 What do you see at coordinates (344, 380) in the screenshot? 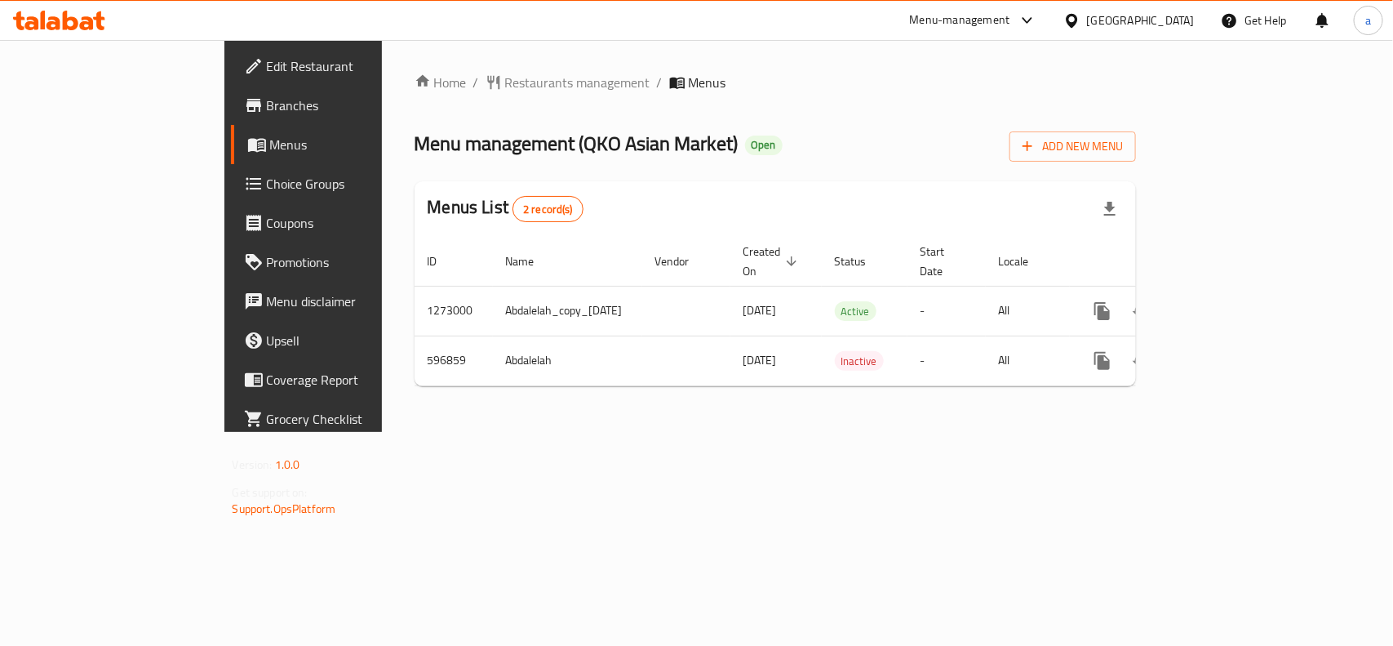
I see `a: Coverage Report` at bounding box center [344, 380].